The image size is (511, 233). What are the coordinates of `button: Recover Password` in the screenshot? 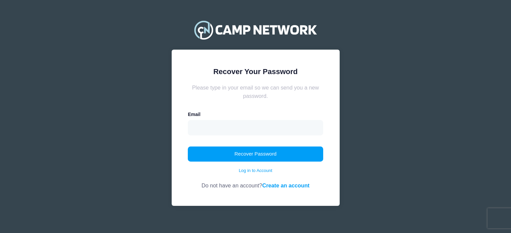 It's located at (255, 154).